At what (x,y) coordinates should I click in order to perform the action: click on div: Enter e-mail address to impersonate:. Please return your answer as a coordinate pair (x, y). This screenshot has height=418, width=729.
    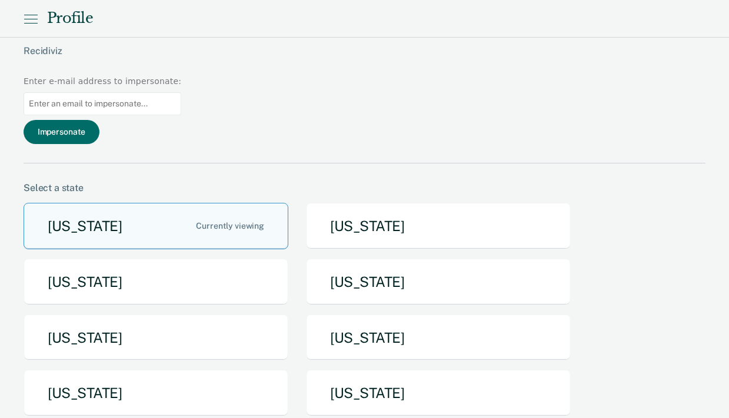
    Looking at the image, I should click on (102, 81).